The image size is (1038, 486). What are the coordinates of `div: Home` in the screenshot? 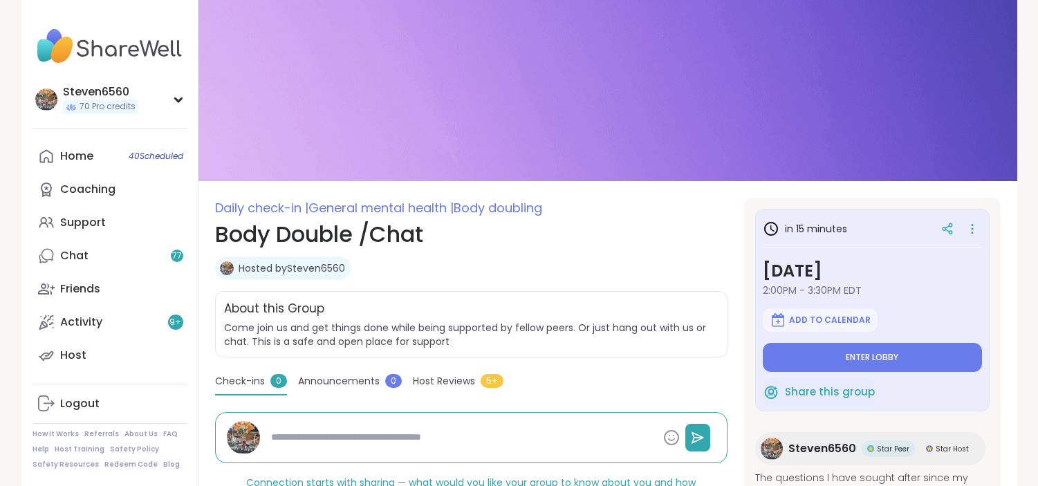 It's located at (77, 156).